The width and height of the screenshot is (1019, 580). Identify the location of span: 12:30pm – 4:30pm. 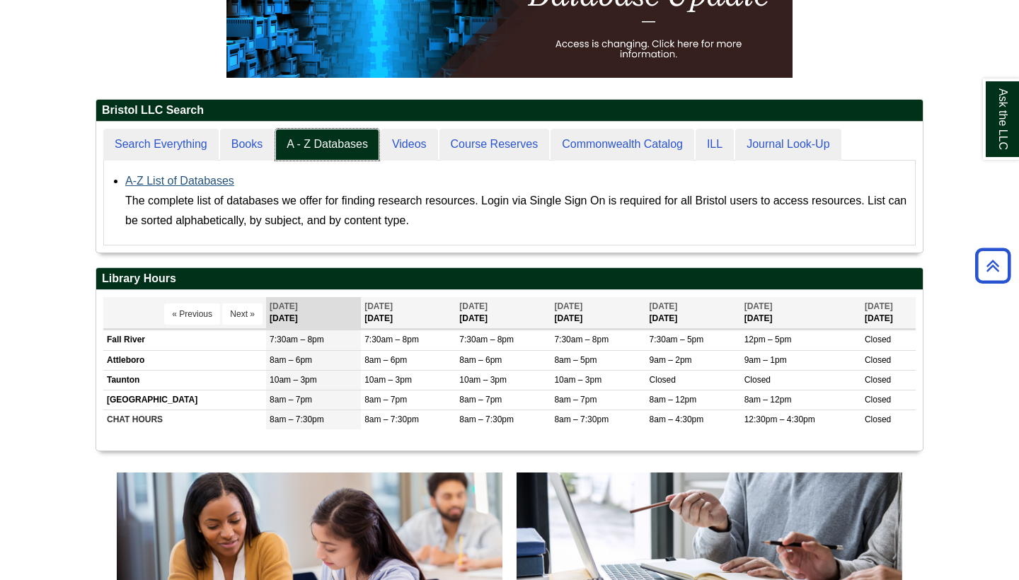
(780, 420).